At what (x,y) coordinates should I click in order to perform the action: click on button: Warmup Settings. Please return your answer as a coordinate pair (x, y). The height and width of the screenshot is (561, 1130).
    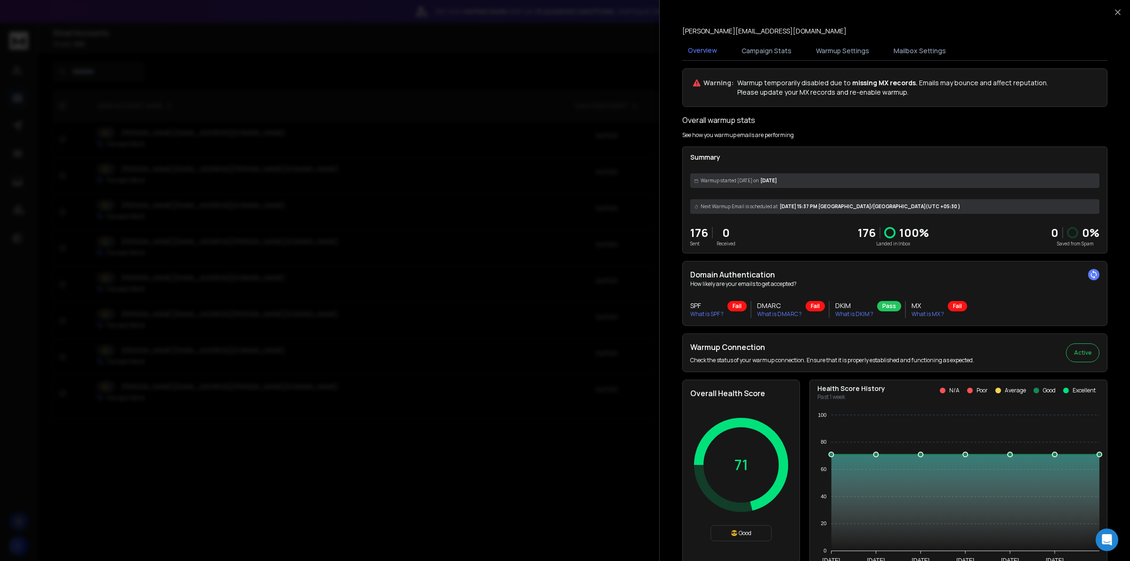
    Looking at the image, I should click on (843, 51).